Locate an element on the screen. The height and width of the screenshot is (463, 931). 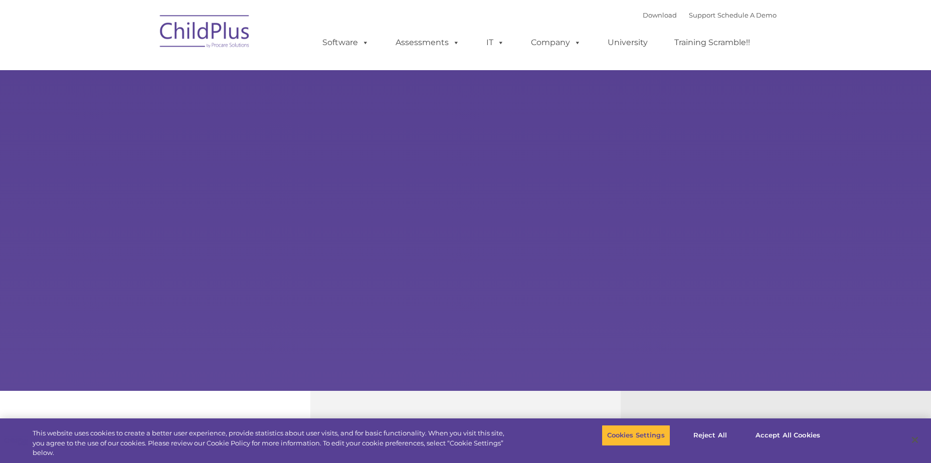
button: Reject All is located at coordinates (710, 436).